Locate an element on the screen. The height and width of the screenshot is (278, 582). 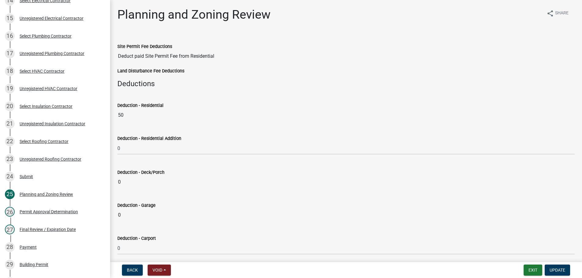
div: Unregistered Insulation Contractor is located at coordinates (52, 124).